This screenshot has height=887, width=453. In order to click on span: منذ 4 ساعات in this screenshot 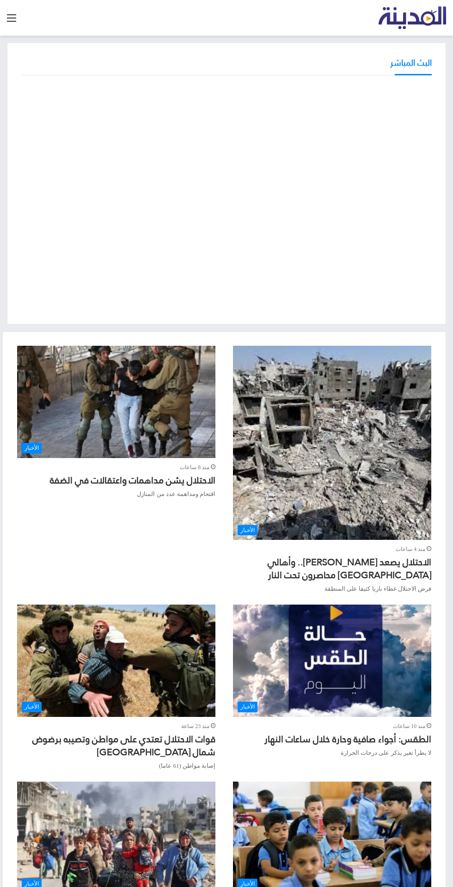, I will do `click(413, 549)`.